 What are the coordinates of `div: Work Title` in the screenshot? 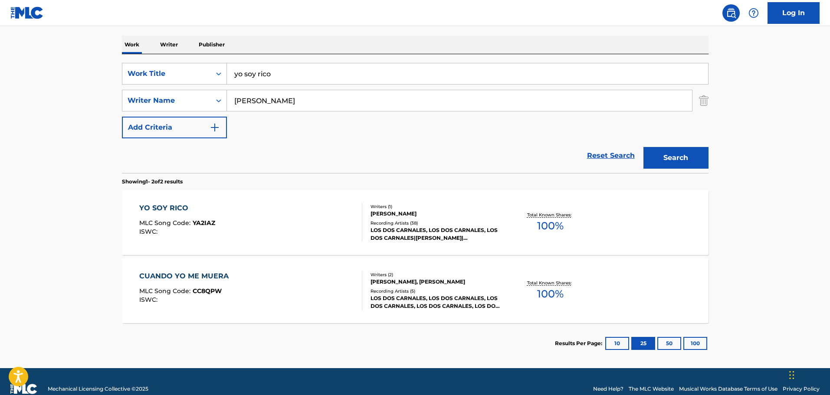 It's located at (167, 74).